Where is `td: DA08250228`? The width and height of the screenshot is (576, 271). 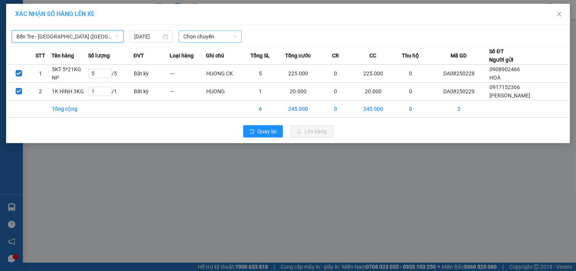
td: DA08250228 is located at coordinates (459, 74).